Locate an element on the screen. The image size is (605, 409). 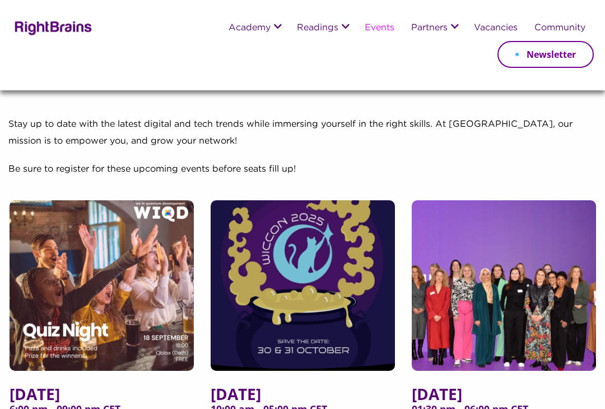
a: Community is located at coordinates (560, 28).